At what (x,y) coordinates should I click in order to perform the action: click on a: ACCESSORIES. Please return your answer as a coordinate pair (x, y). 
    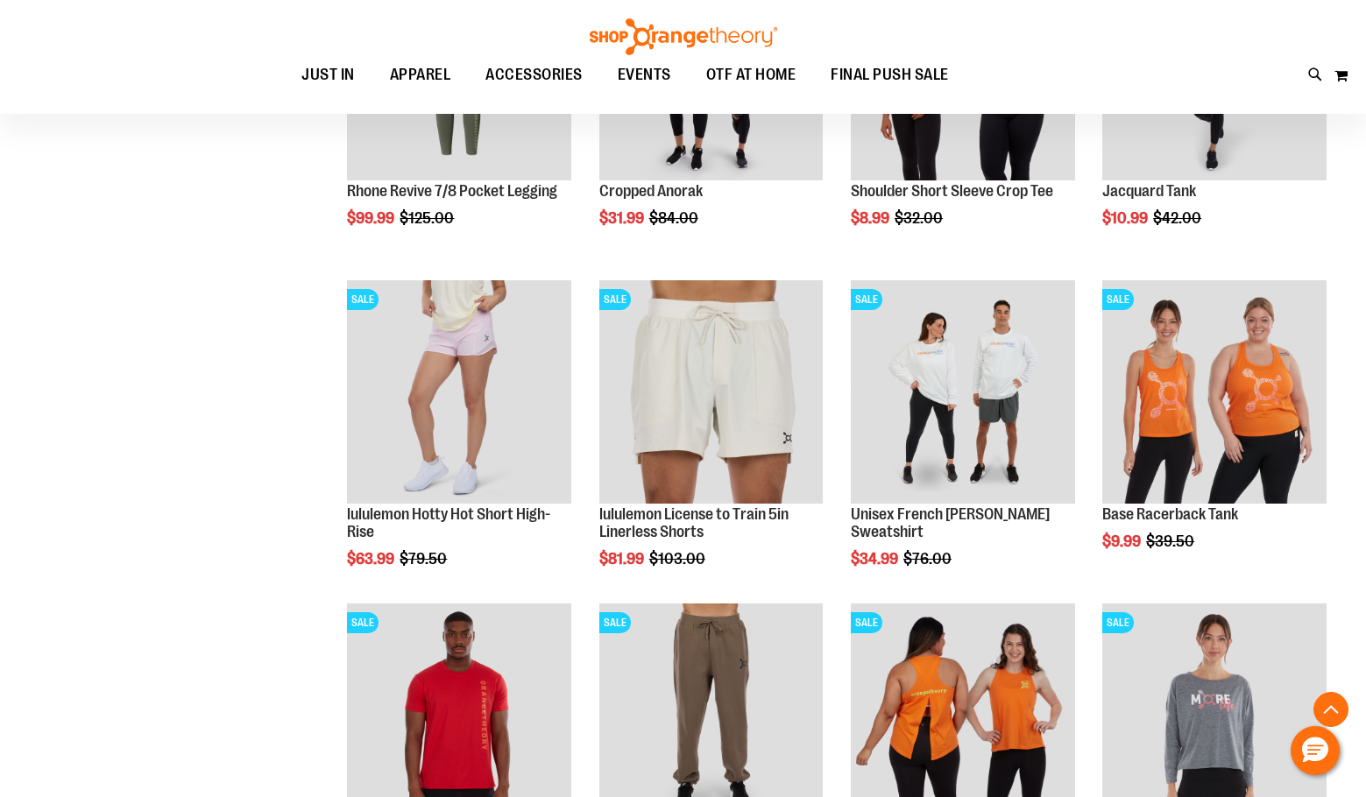
    Looking at the image, I should click on (534, 75).